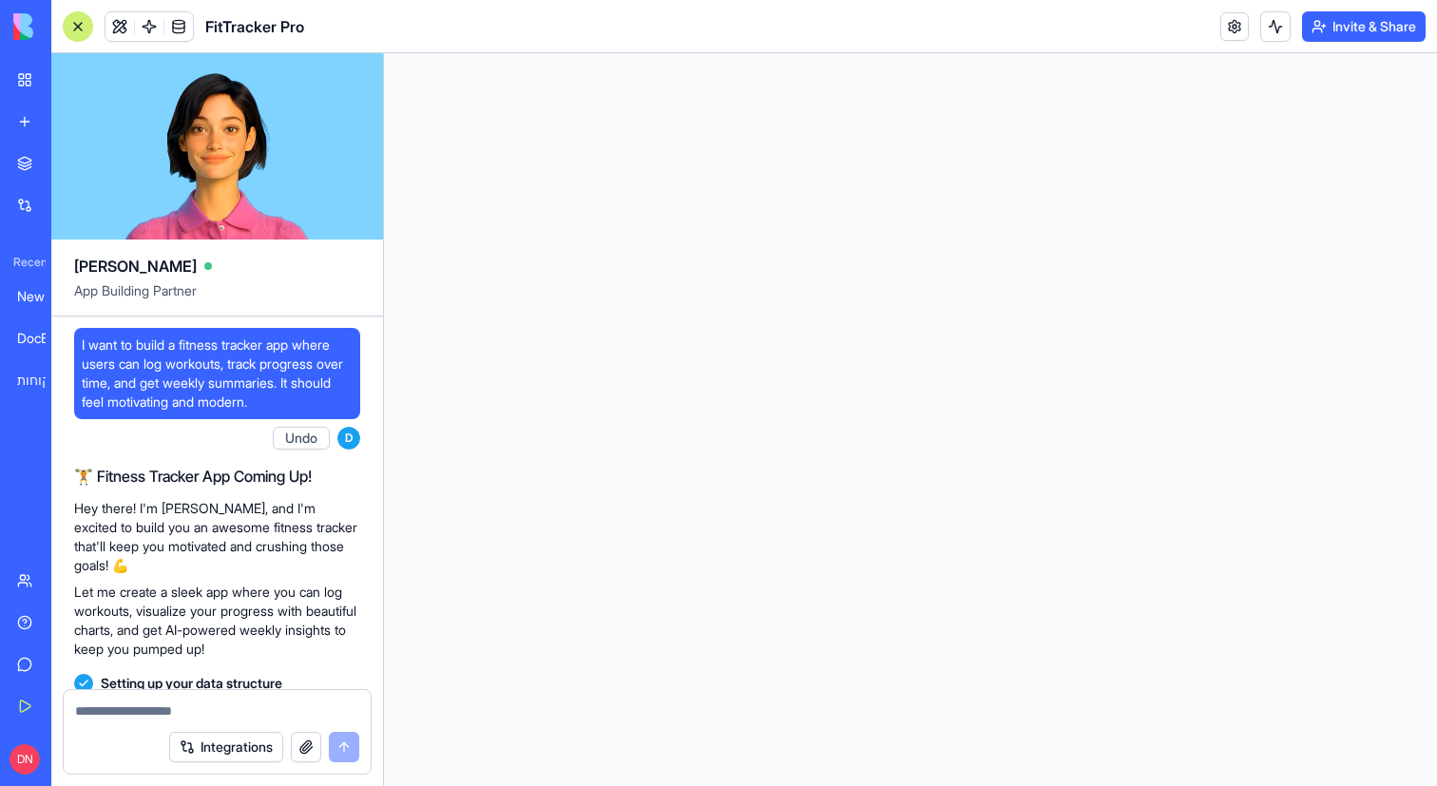 The width and height of the screenshot is (1437, 786). Describe the element at coordinates (191, 683) in the screenshot. I see `span: Setting up your data structure` at that location.